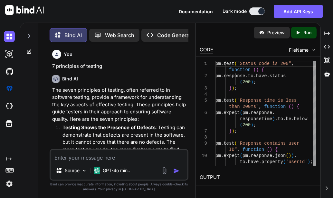 This screenshot has height=198, width=333. What do you see at coordinates (256, 119) in the screenshot?
I see `span: responseTime` at bounding box center [256, 119].